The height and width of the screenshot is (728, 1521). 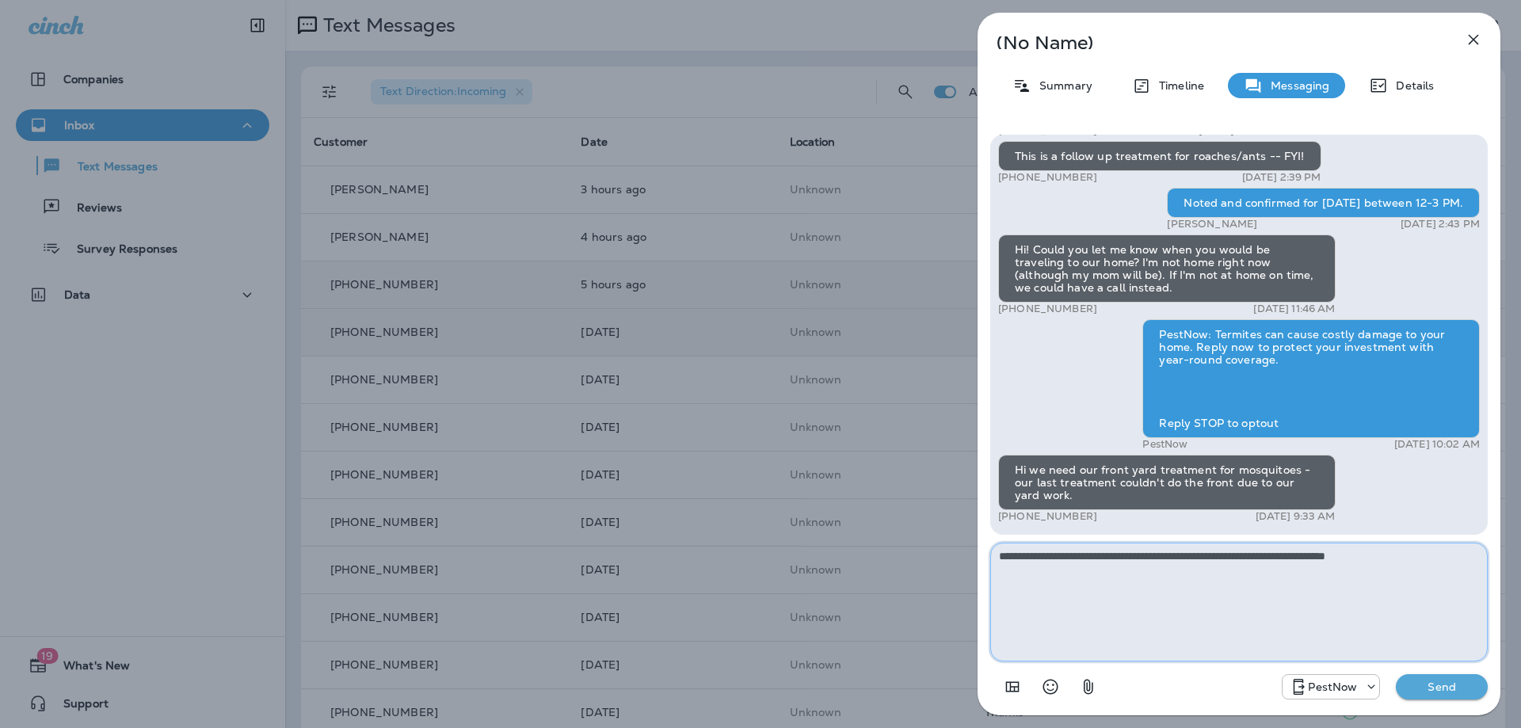 What do you see at coordinates (1411, 86) in the screenshot?
I see `p: Details` at bounding box center [1411, 86].